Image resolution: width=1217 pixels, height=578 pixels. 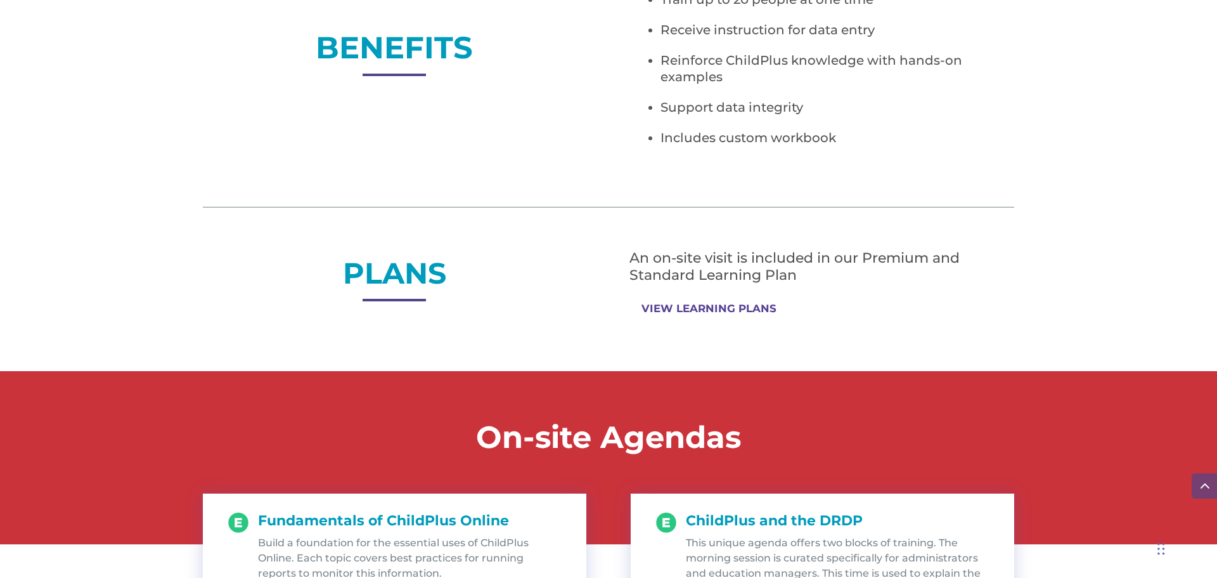 What do you see at coordinates (394, 276) in the screenshot?
I see `h2: PLANS` at bounding box center [394, 276].